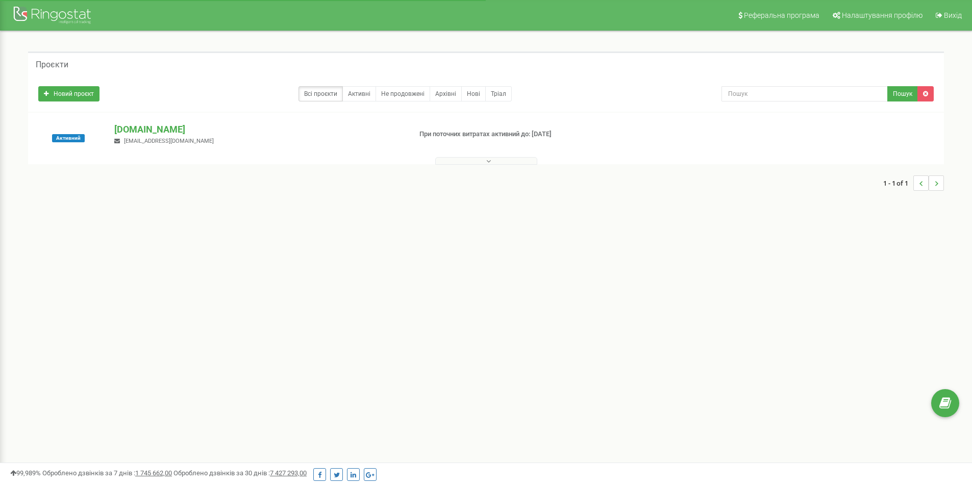  I want to click on span: 1 - 1 of 1, so click(898, 183).